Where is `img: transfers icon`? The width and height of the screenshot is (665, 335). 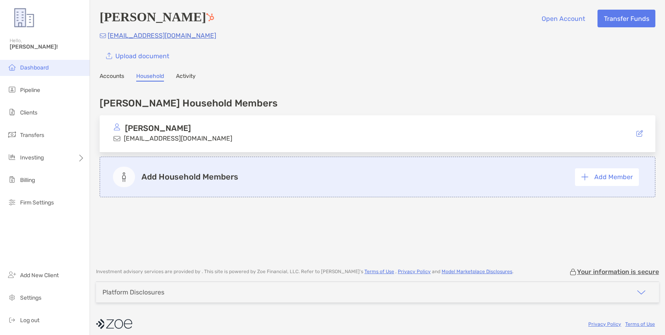
img: transfers icon is located at coordinates (12, 135).